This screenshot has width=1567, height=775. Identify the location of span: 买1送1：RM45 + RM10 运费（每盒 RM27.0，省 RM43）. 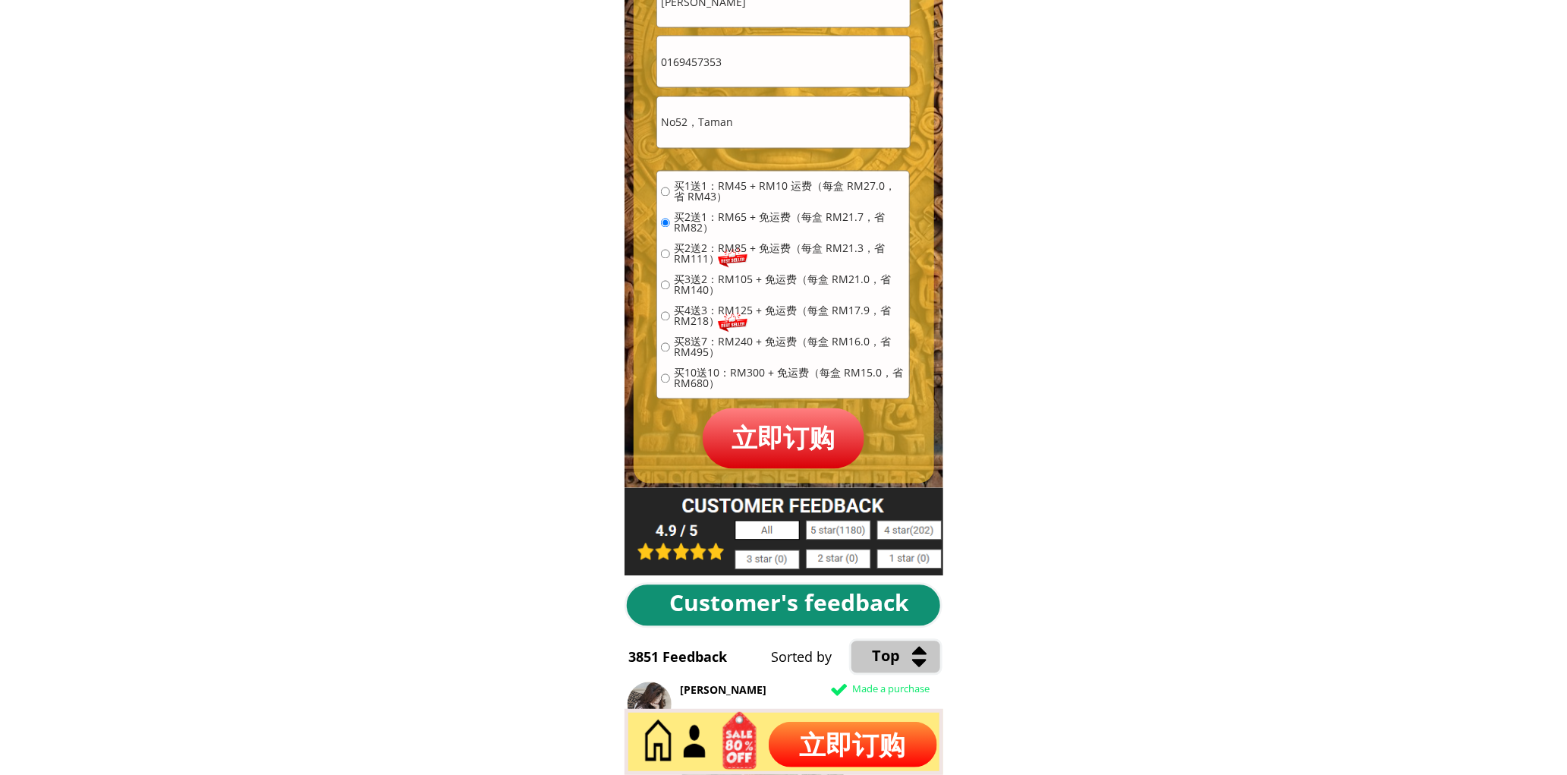
(789, 192).